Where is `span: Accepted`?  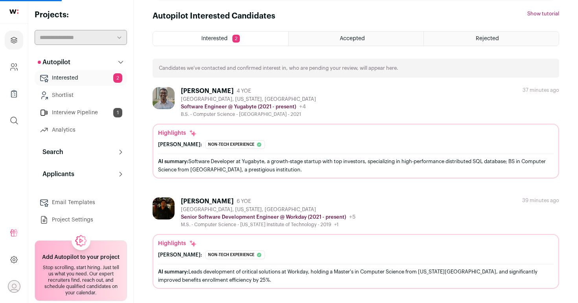 span: Accepted is located at coordinates (352, 39).